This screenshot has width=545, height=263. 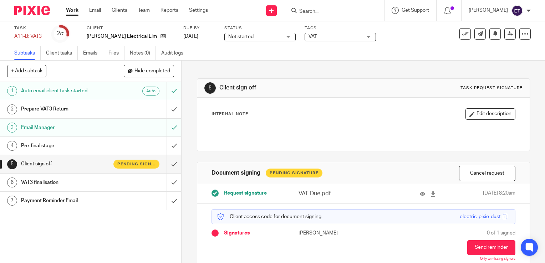 I want to click on img: svg%3E, so click(x=517, y=11).